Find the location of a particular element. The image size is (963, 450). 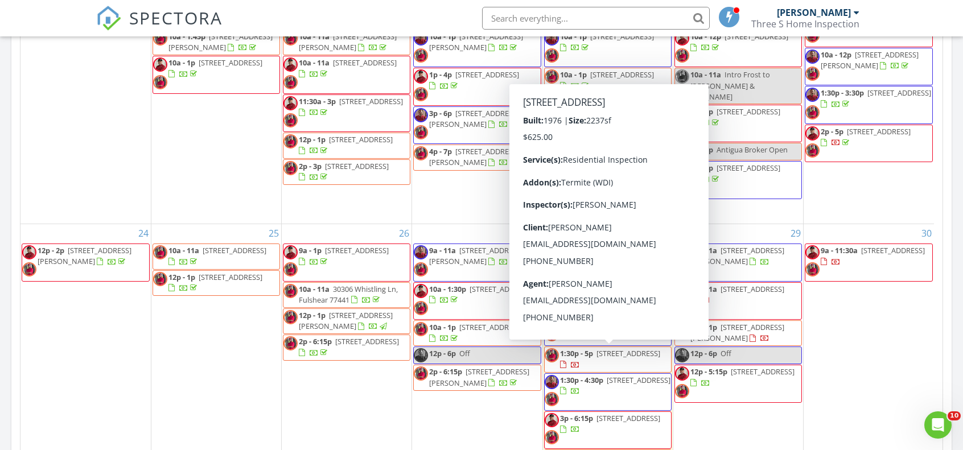

span: 12:30p - 2:30p is located at coordinates (584, 101).